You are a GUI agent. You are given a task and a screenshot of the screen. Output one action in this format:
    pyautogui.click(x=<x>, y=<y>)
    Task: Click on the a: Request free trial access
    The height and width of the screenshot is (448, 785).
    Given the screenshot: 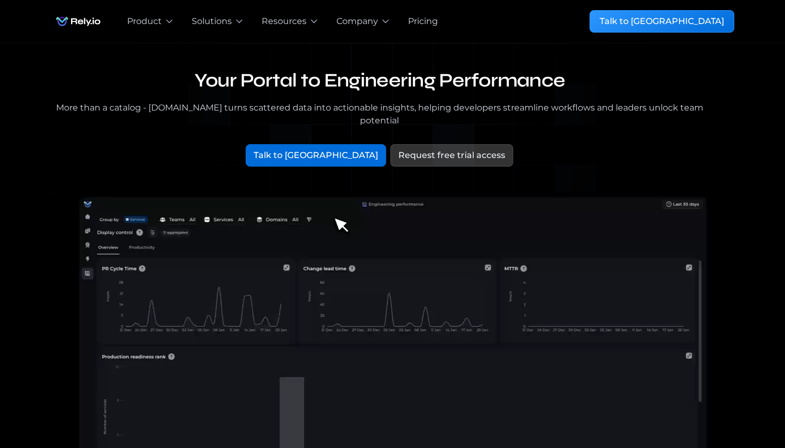 What is the action you would take?
    pyautogui.click(x=451, y=155)
    